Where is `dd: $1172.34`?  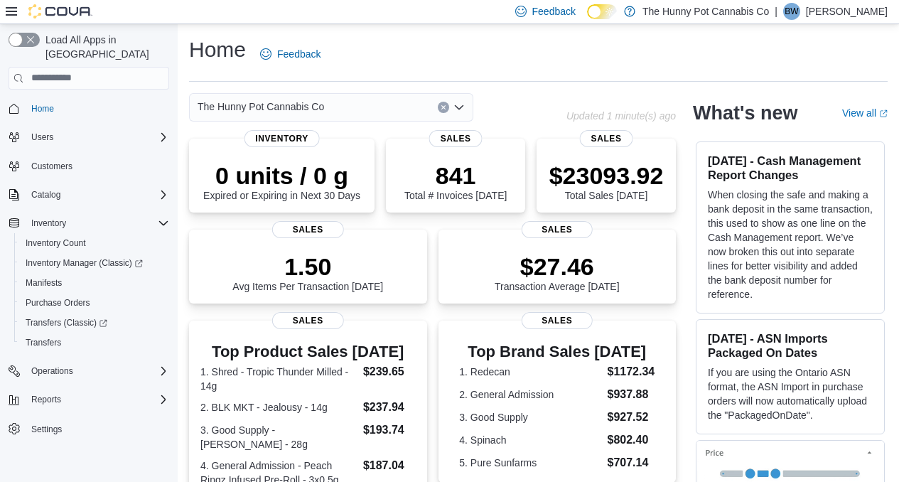
dd: $1172.34 is located at coordinates (631, 372).